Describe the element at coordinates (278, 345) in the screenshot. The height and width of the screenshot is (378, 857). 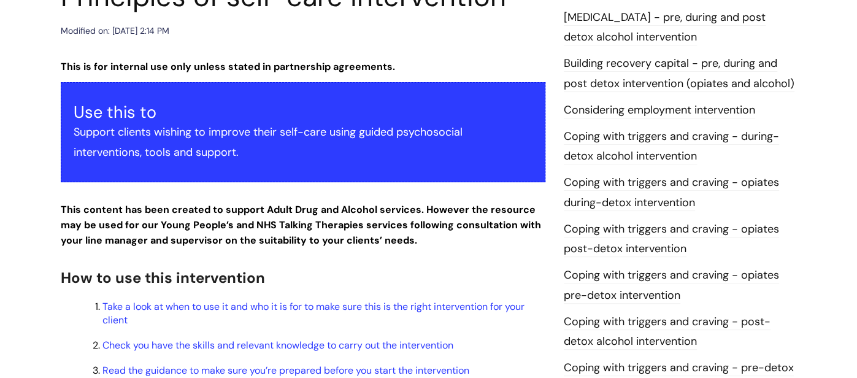
I see `a: Check you have the skills and relevant knowledge to carry out the intervention` at that location.